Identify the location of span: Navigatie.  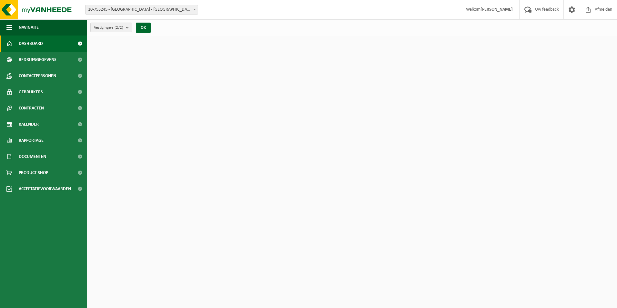
(29, 27).